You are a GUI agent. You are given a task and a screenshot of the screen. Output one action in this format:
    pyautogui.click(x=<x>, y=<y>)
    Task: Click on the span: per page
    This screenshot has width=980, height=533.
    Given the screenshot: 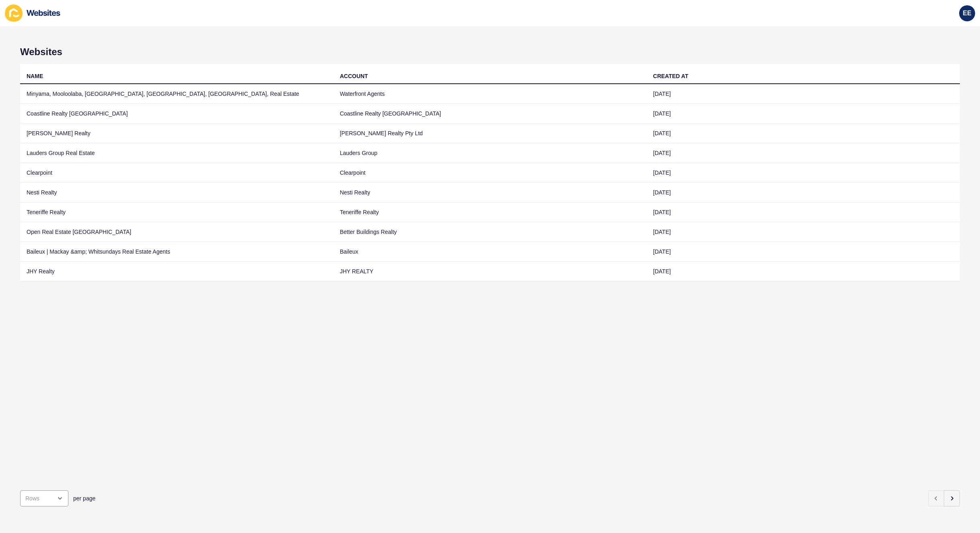 What is the action you would take?
    pyautogui.click(x=84, y=498)
    